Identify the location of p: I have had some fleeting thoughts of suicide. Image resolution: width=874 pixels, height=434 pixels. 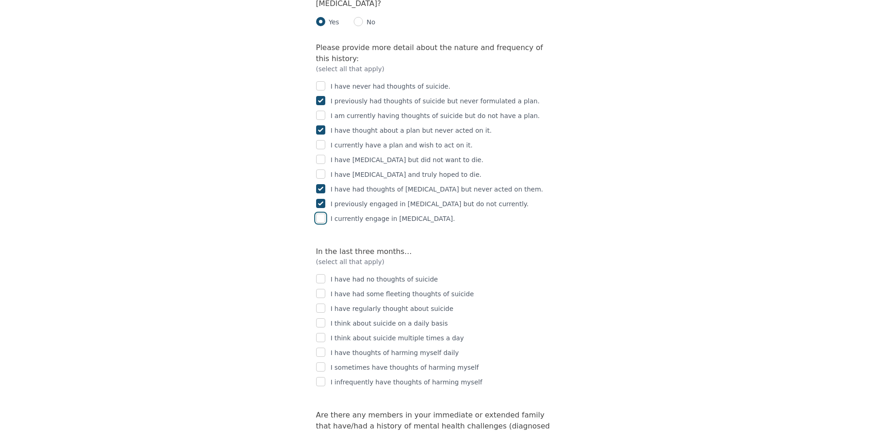
(402, 294).